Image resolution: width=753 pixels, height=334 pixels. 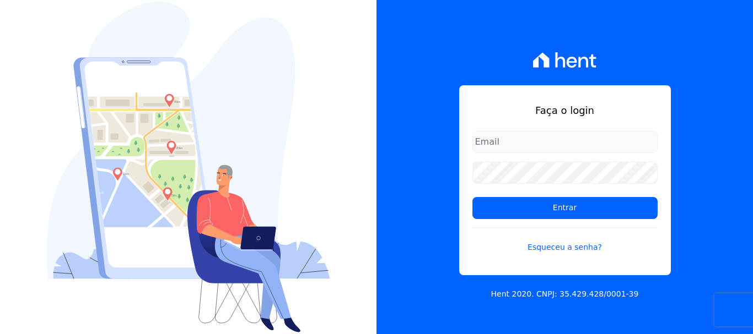 What do you see at coordinates (565, 241) in the screenshot?
I see `a: Esqueceu a senha?` at bounding box center [565, 241].